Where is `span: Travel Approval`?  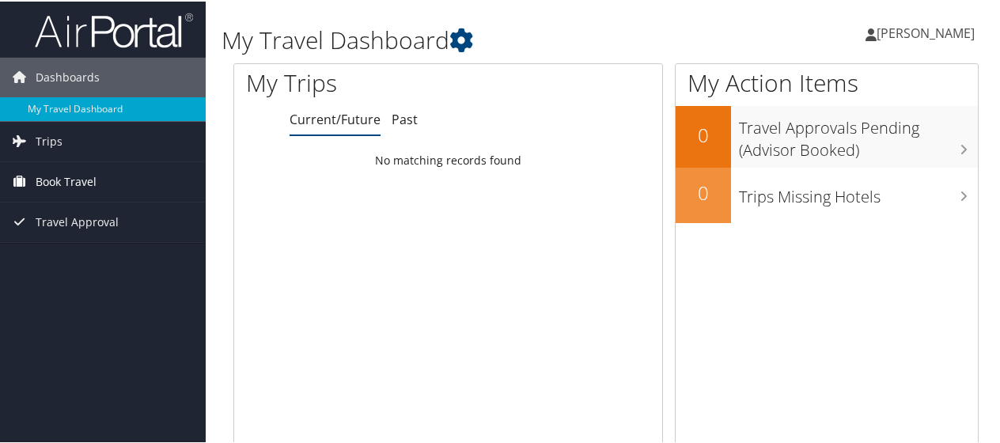 span: Travel Approval is located at coordinates (77, 221).